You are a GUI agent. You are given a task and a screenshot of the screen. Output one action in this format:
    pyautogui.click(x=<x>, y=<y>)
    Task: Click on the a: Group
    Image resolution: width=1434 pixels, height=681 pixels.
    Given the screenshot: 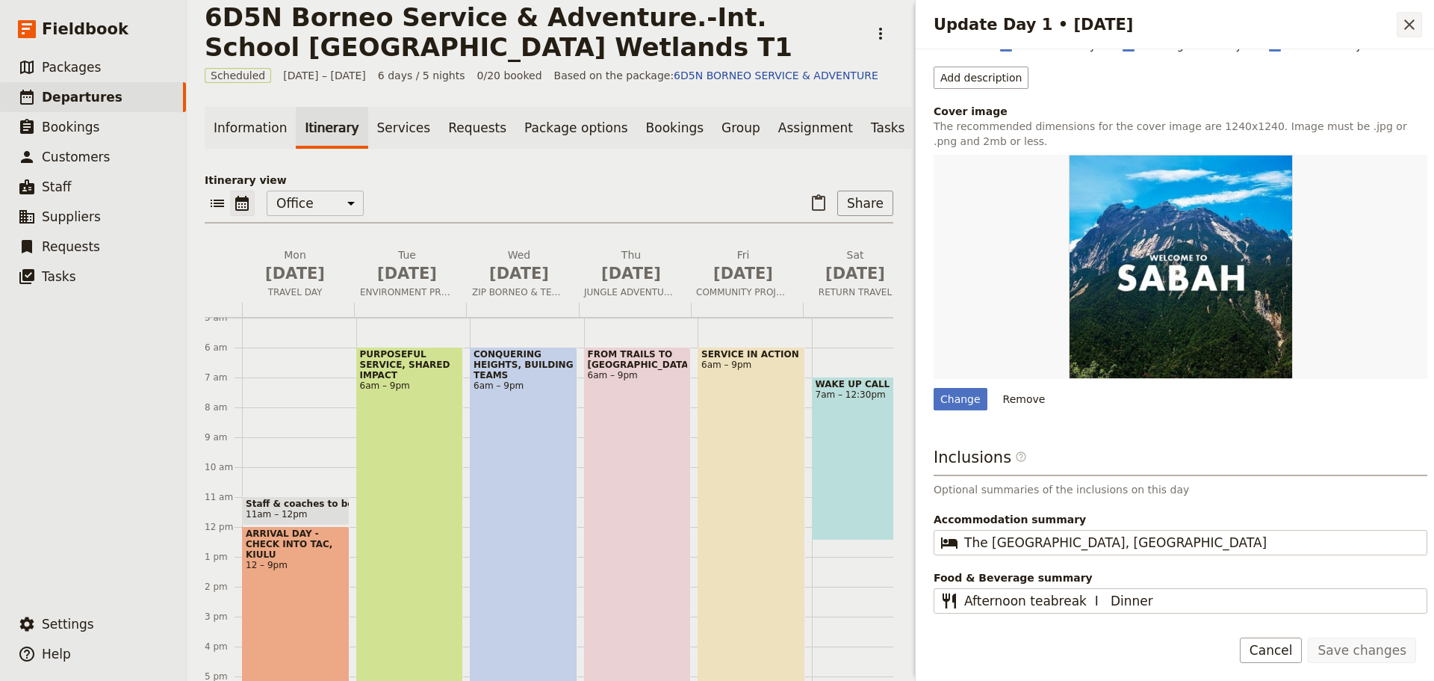 What is the action you would take?
    pyautogui.click(x=741, y=128)
    